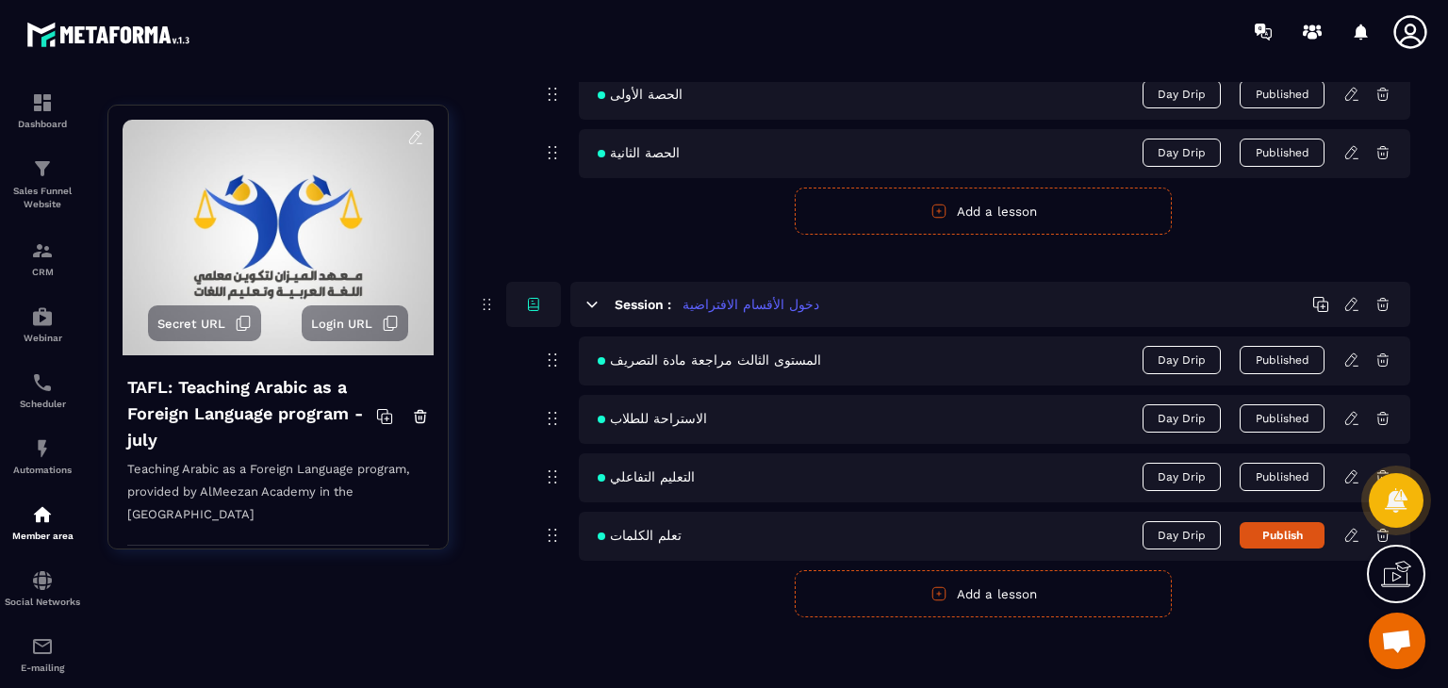 The height and width of the screenshot is (688, 1448). Describe the element at coordinates (354, 323) in the screenshot. I see `button: Login URL` at that location.